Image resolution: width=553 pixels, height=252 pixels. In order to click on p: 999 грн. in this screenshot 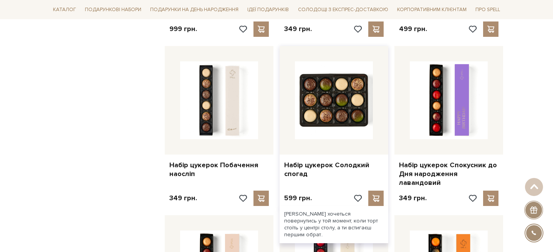, I will do `click(183, 29)`.